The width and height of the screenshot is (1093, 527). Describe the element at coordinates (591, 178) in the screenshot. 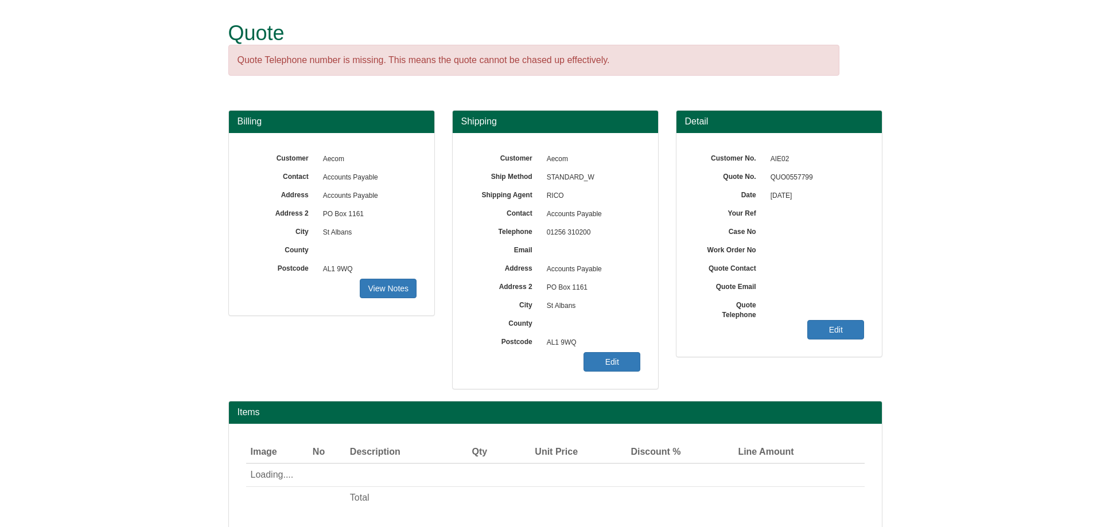

I see `span: STANDARD_W` at that location.